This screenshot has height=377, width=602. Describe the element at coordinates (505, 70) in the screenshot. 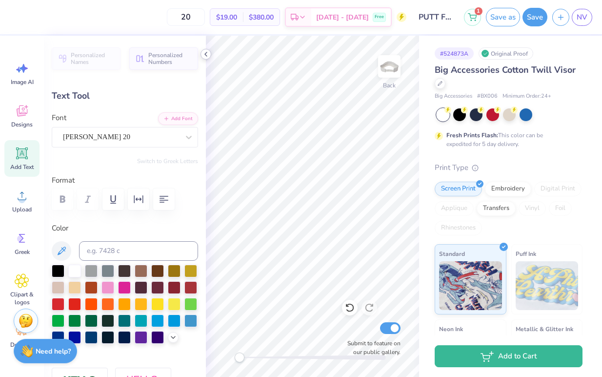

I see `span: Big Accessories Cotton Twill Visor` at that location.